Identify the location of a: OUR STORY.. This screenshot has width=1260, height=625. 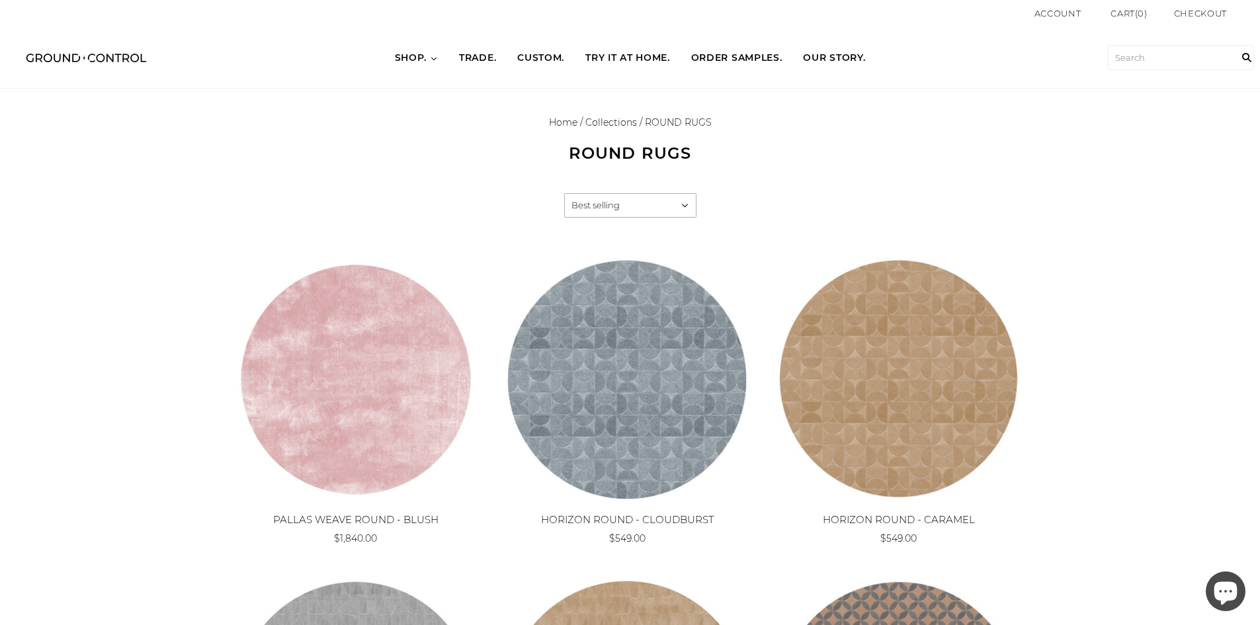
(834, 58).